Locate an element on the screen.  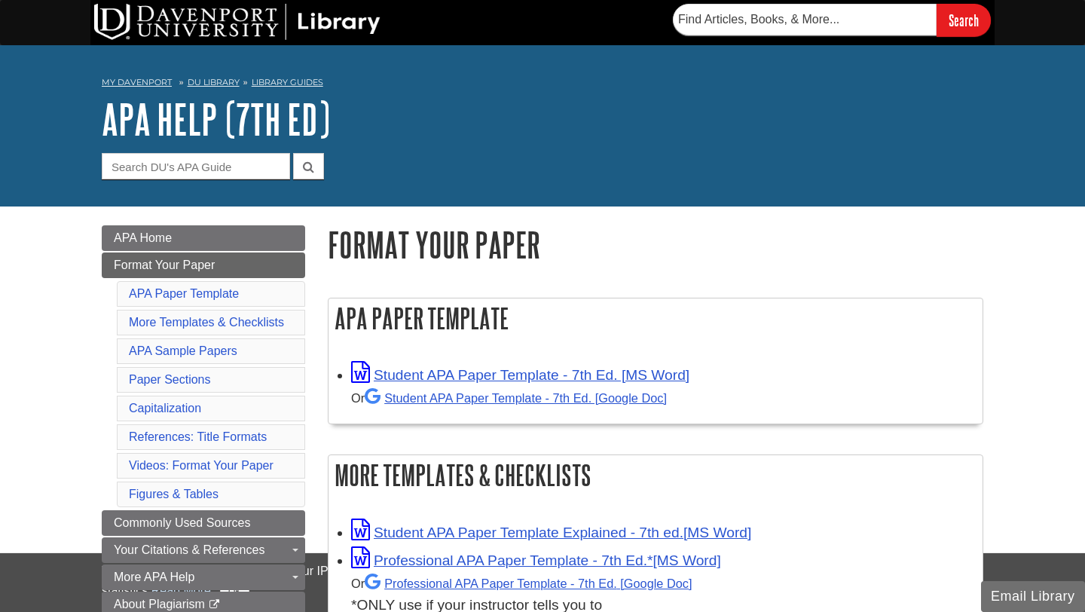
h2: APA Paper Template is located at coordinates (656, 318).